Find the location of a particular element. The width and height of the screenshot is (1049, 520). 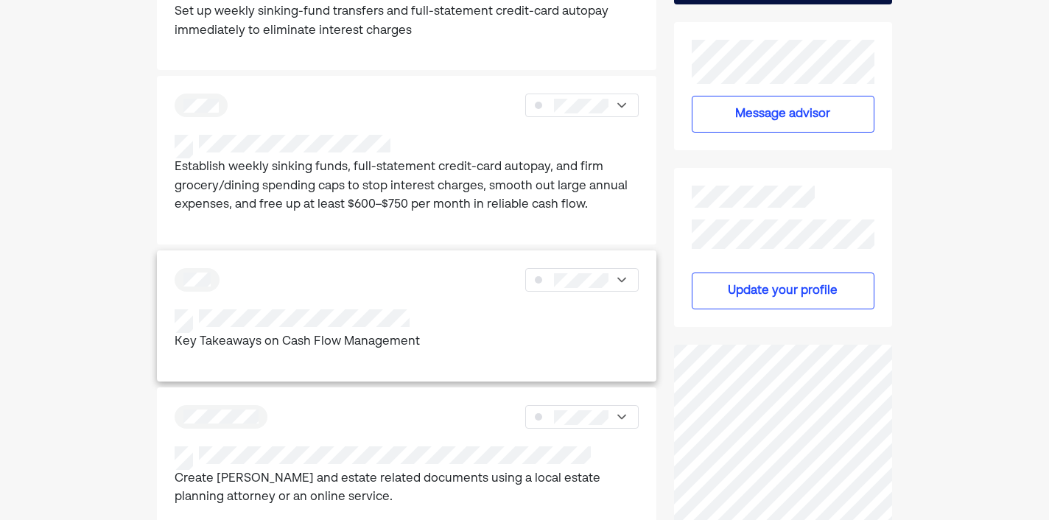

button: Message advisor is located at coordinates (783, 114).